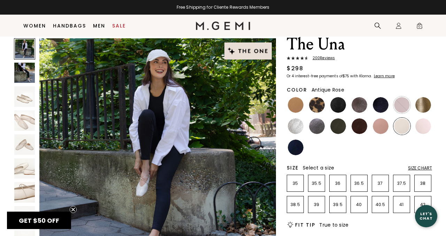 The width and height of the screenshot is (446, 236). Describe the element at coordinates (337, 205) in the screenshot. I see `p: 39.5` at that location.